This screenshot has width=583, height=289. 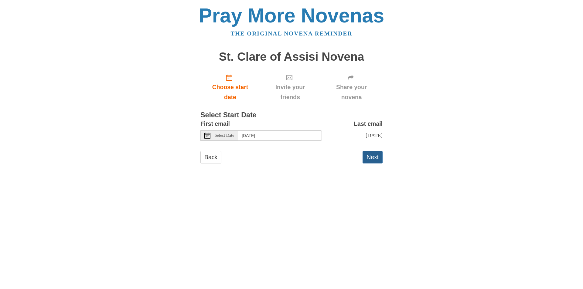 What do you see at coordinates (372, 157) in the screenshot?
I see `button: Next` at bounding box center [372, 157].